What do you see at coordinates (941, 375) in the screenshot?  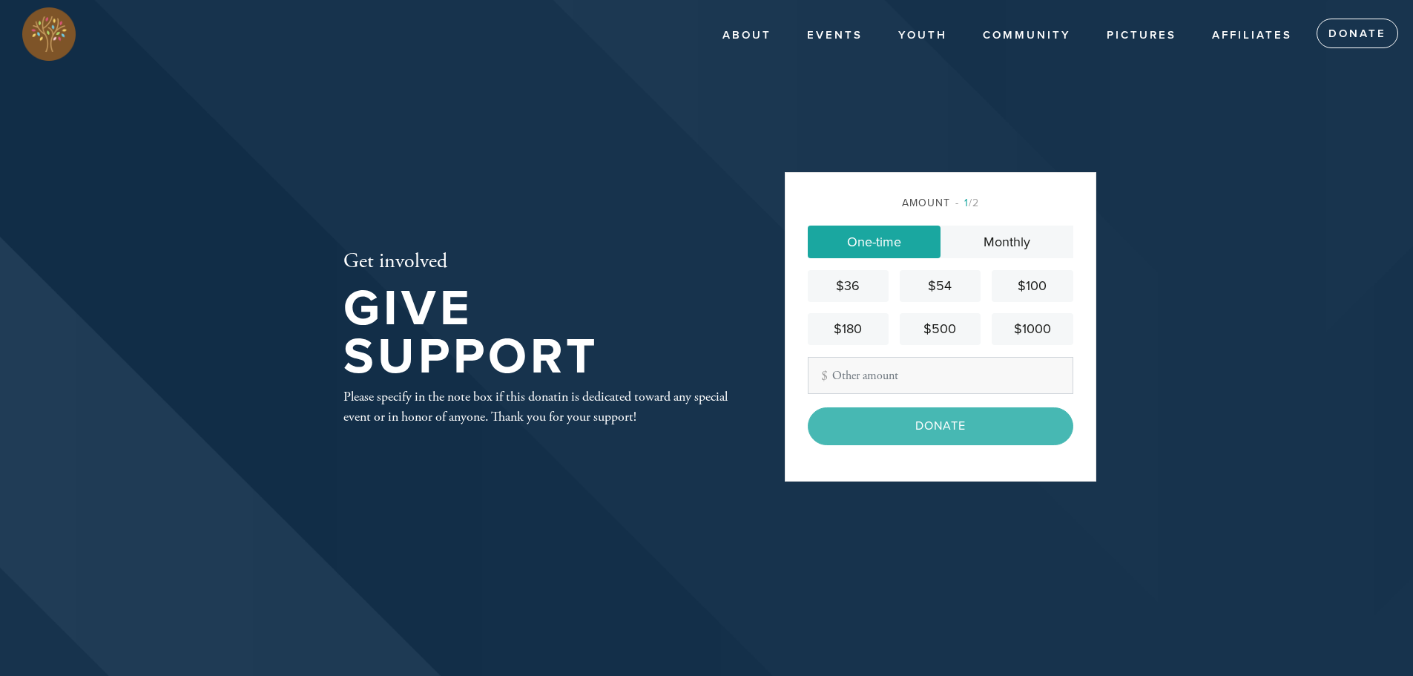 I see `input: Other amount` at bounding box center [941, 375].